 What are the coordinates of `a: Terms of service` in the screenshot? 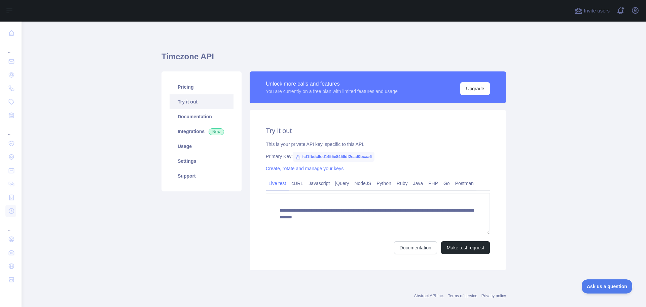 It's located at (463, 296).